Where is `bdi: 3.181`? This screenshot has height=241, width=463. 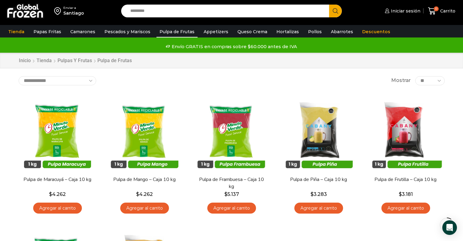 bdi: 3.181 is located at coordinates (406, 194).